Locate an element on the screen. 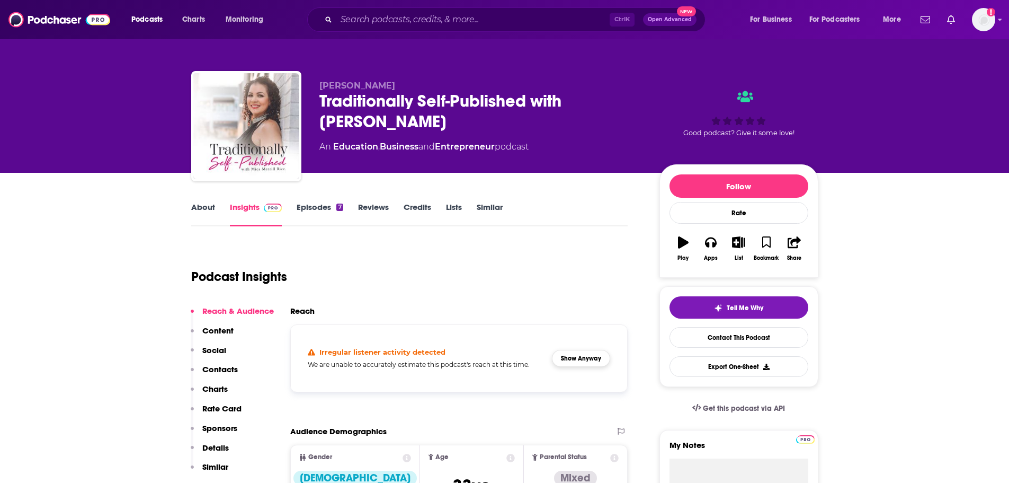 The image size is (1009, 483). button: Contacts is located at coordinates (214, 374).